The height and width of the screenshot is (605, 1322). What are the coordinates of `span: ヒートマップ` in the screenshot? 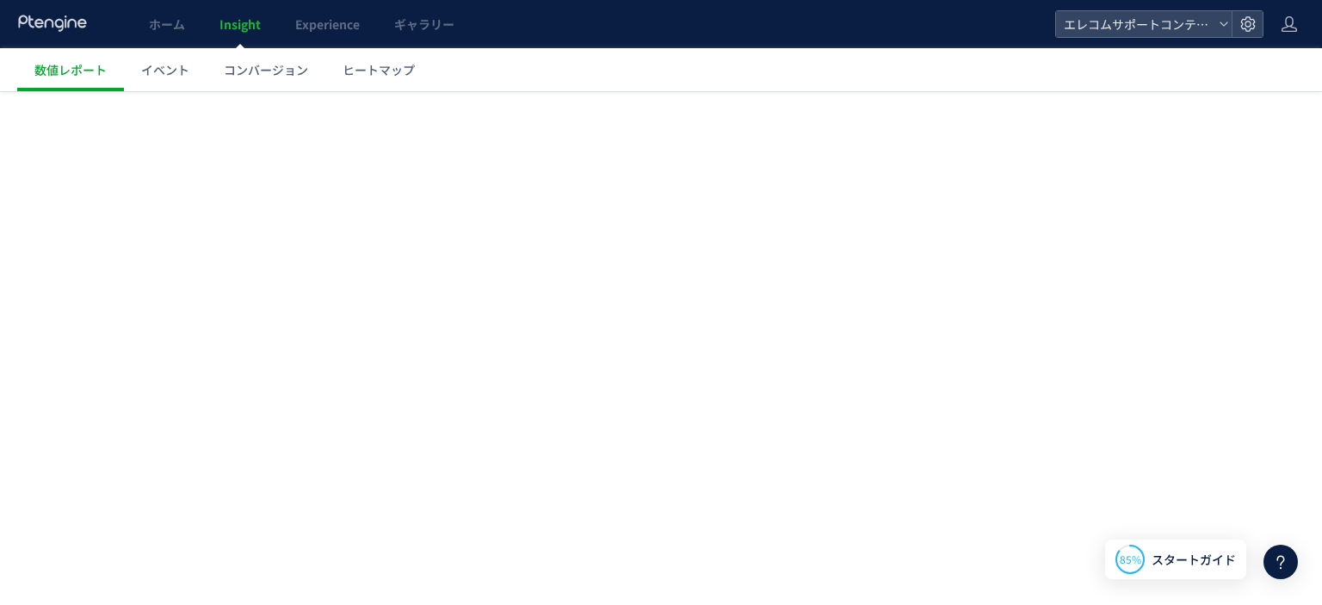 It's located at (379, 70).